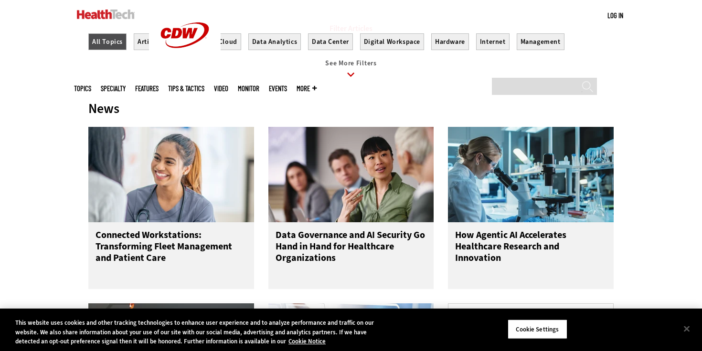 The width and height of the screenshot is (702, 351). I want to click on a: scientist looks through microscope in lab How Agentic AI Accelerates Healthcare Research and Inno..., so click(530, 208).